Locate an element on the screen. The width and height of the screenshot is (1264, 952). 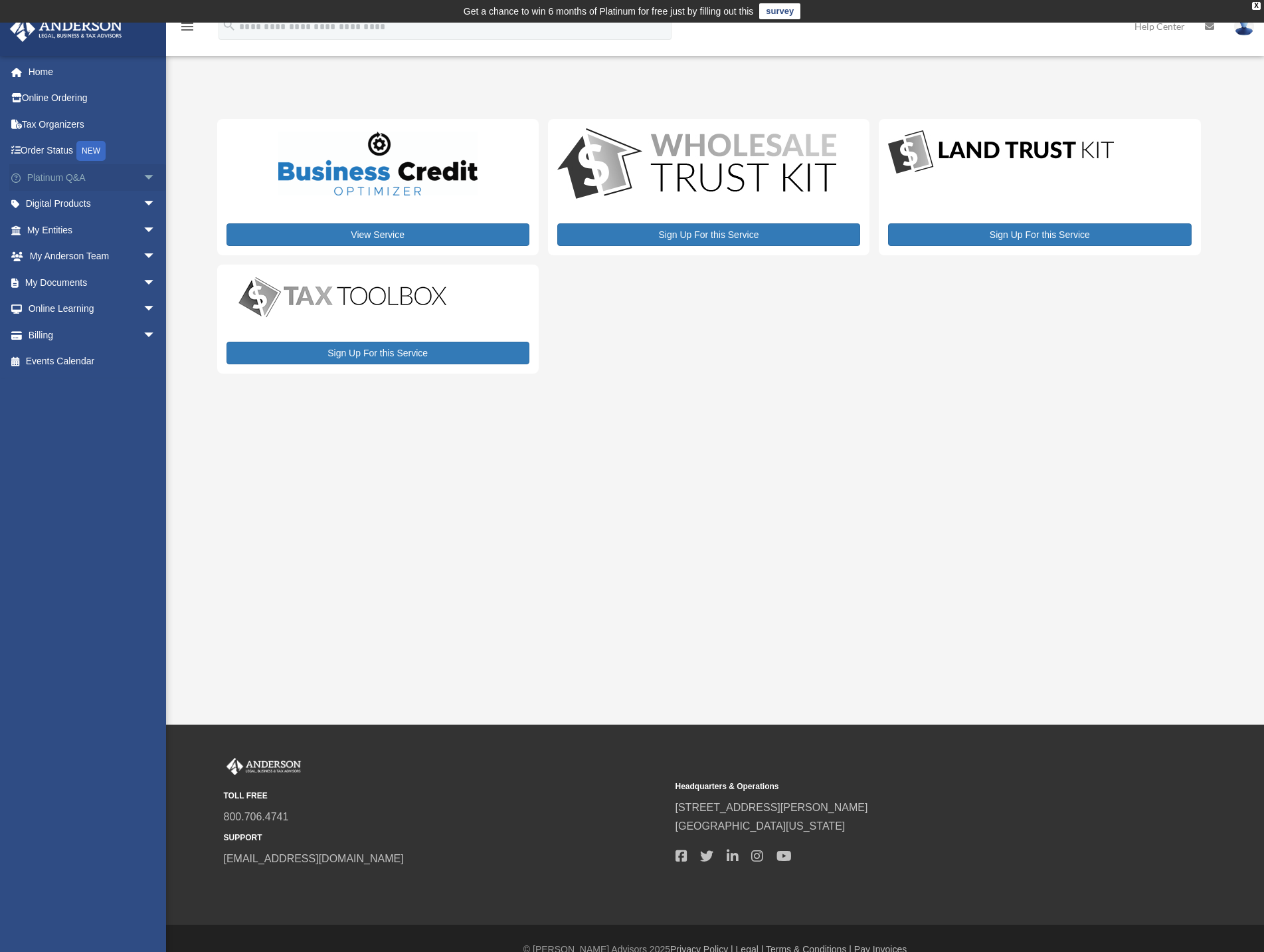
a: Order StatusNEW is located at coordinates (92, 151).